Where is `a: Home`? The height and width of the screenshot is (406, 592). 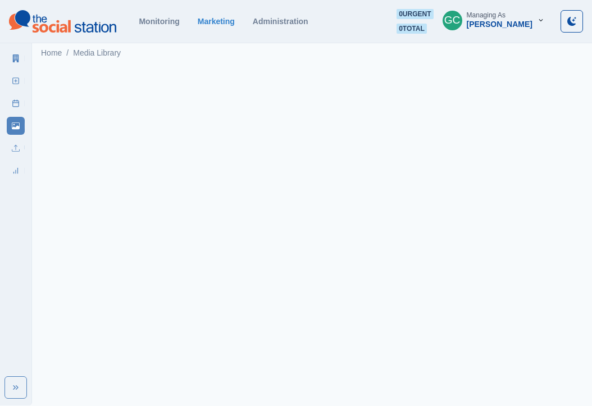
a: Home is located at coordinates (51, 53).